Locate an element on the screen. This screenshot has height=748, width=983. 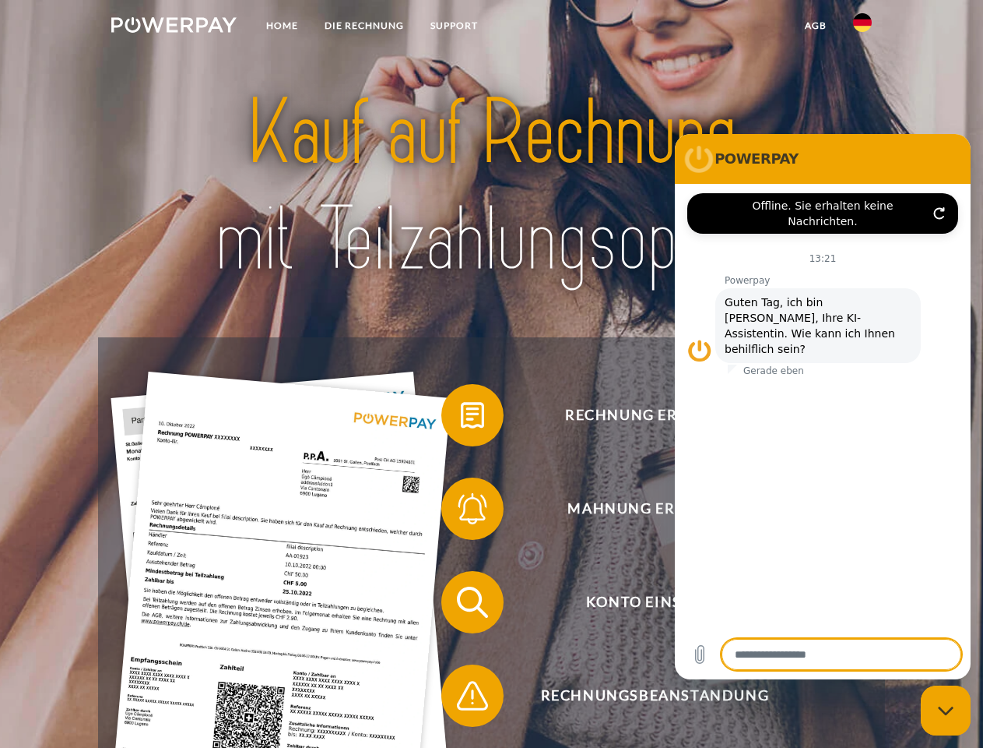
img: title-powerpay_de.svg is located at coordinates (491, 186).